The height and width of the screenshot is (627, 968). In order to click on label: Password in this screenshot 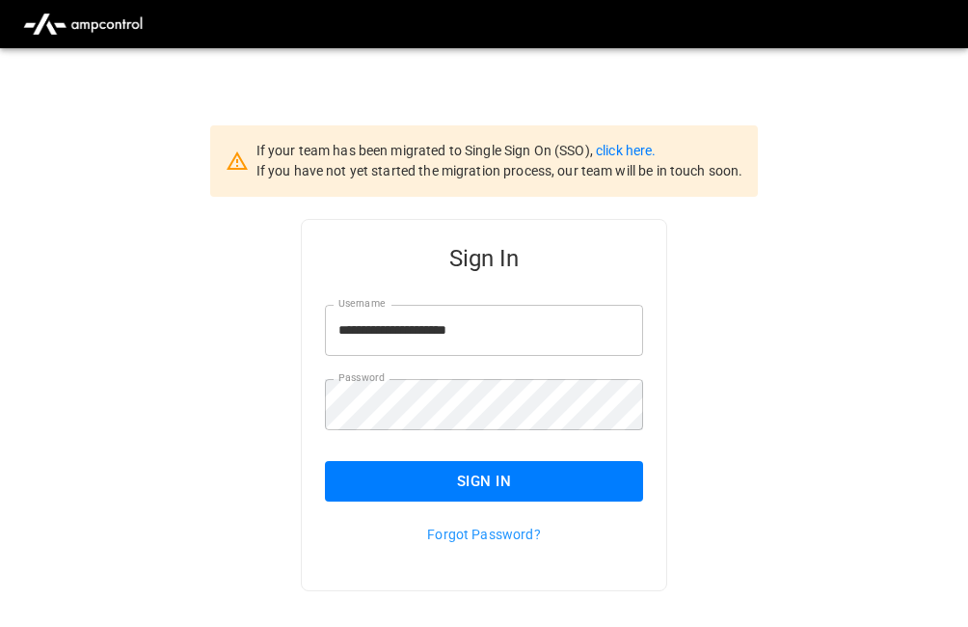, I will do `click(361, 378)`.